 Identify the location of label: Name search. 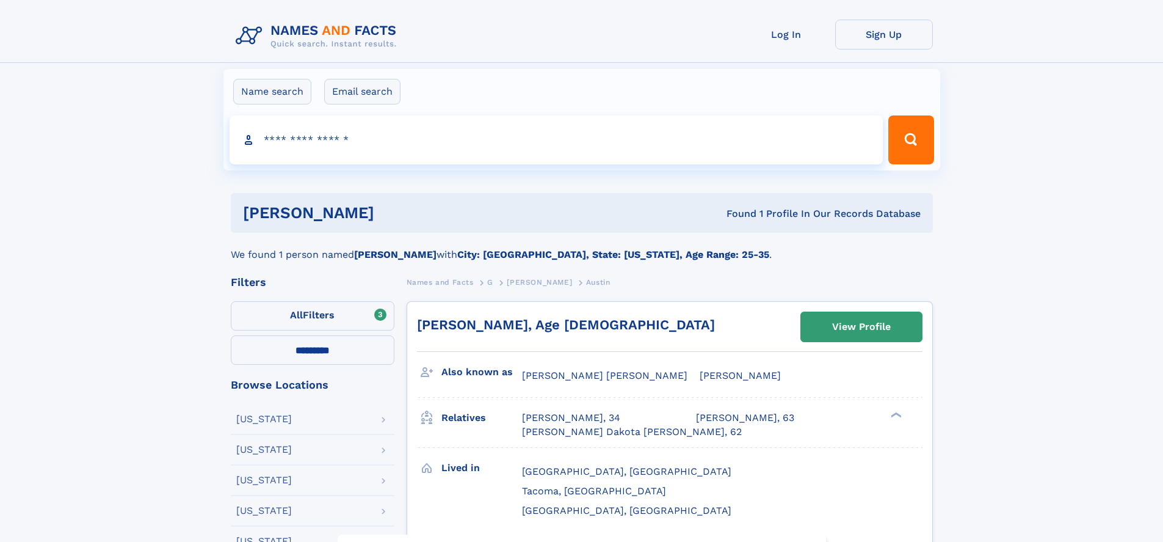
(272, 92).